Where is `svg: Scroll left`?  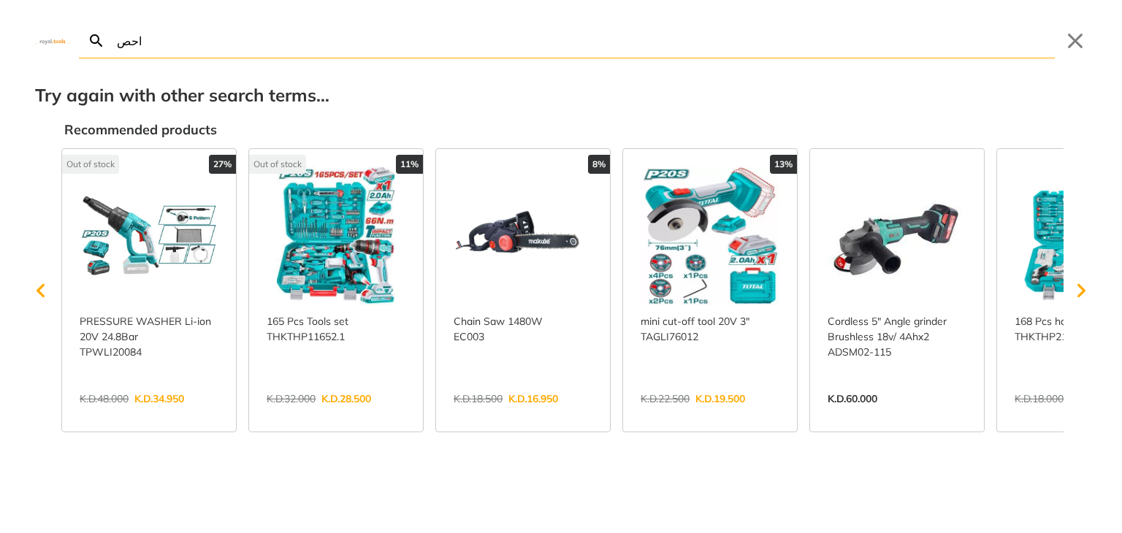 svg: Scroll left is located at coordinates (41, 291).